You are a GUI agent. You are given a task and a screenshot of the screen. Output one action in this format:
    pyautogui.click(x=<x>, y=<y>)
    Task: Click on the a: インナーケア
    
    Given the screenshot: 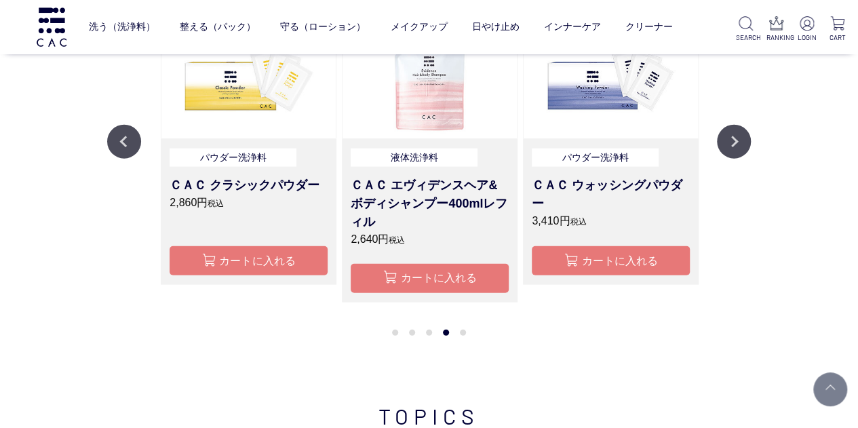 What is the action you would take?
    pyautogui.click(x=572, y=27)
    